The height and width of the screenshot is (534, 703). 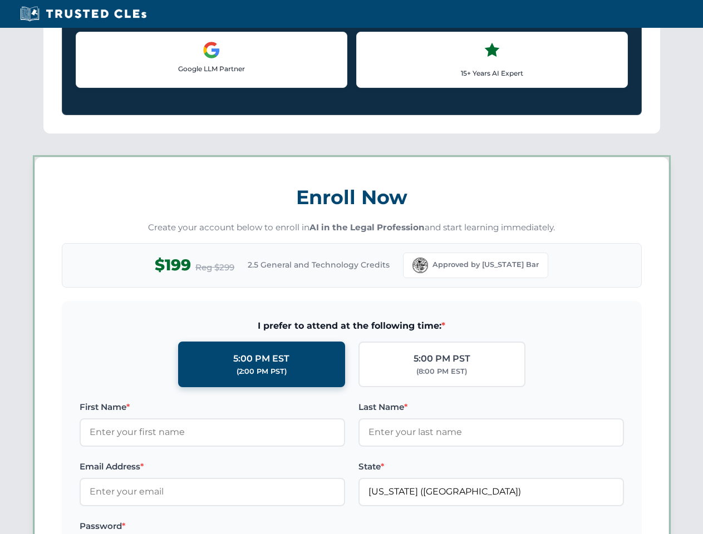 What do you see at coordinates (352, 228) in the screenshot?
I see `p: Create your account below to enroll in and start learning immediately.` at bounding box center [352, 228].